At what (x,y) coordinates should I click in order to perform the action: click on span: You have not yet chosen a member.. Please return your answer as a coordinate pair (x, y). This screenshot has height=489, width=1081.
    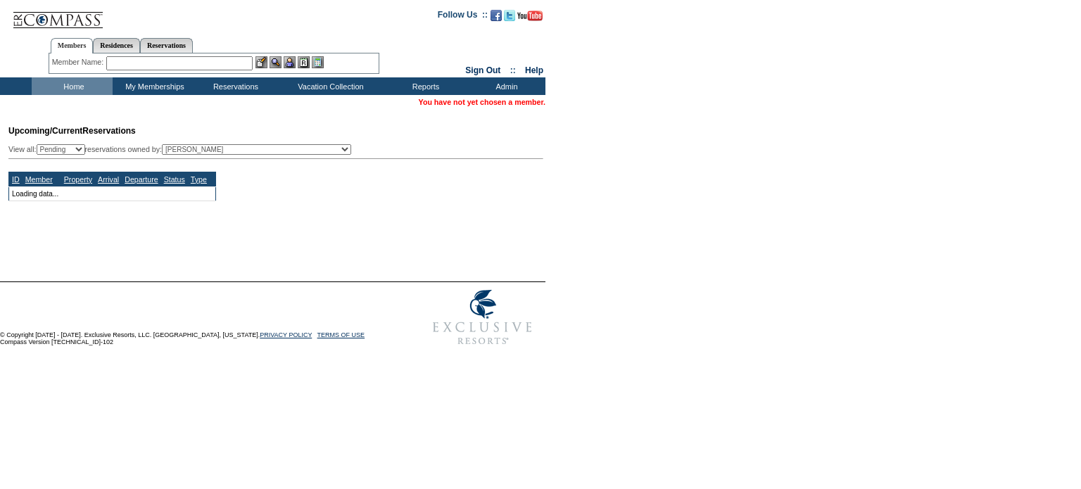
    Looking at the image, I should click on (482, 102).